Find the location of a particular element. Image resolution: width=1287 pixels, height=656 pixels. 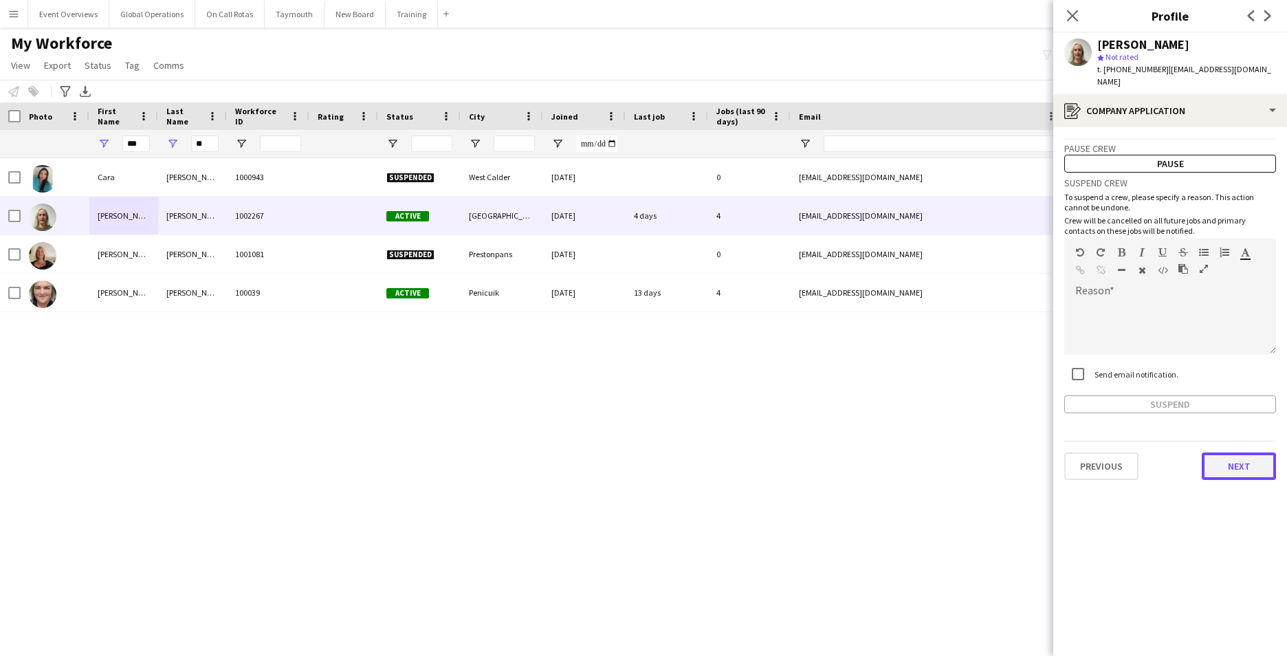

button: Horizontal Line is located at coordinates (1121, 270).